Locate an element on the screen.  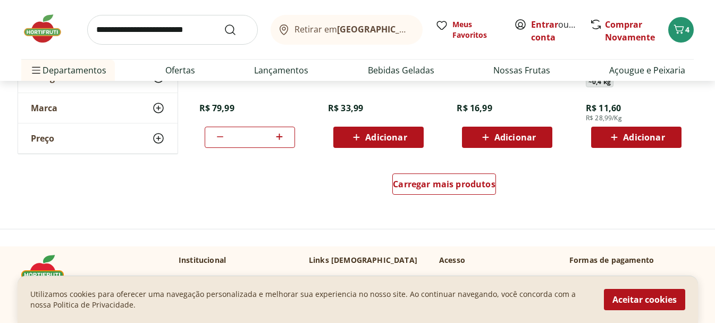
a: Meus Favoritos is located at coordinates (468, 30).